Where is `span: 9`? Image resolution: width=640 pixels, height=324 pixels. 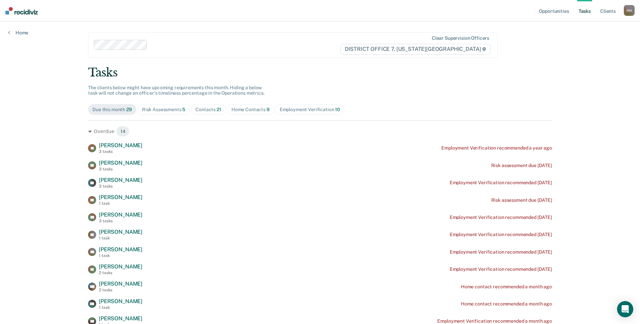
span: 9 is located at coordinates (268, 110).